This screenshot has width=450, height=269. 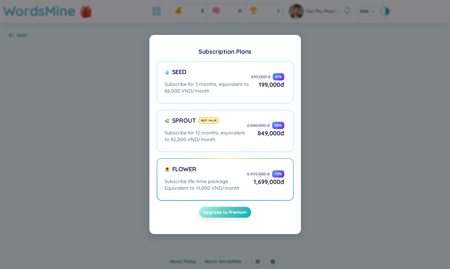 I want to click on button: Upgrade to Premium, so click(x=225, y=212).